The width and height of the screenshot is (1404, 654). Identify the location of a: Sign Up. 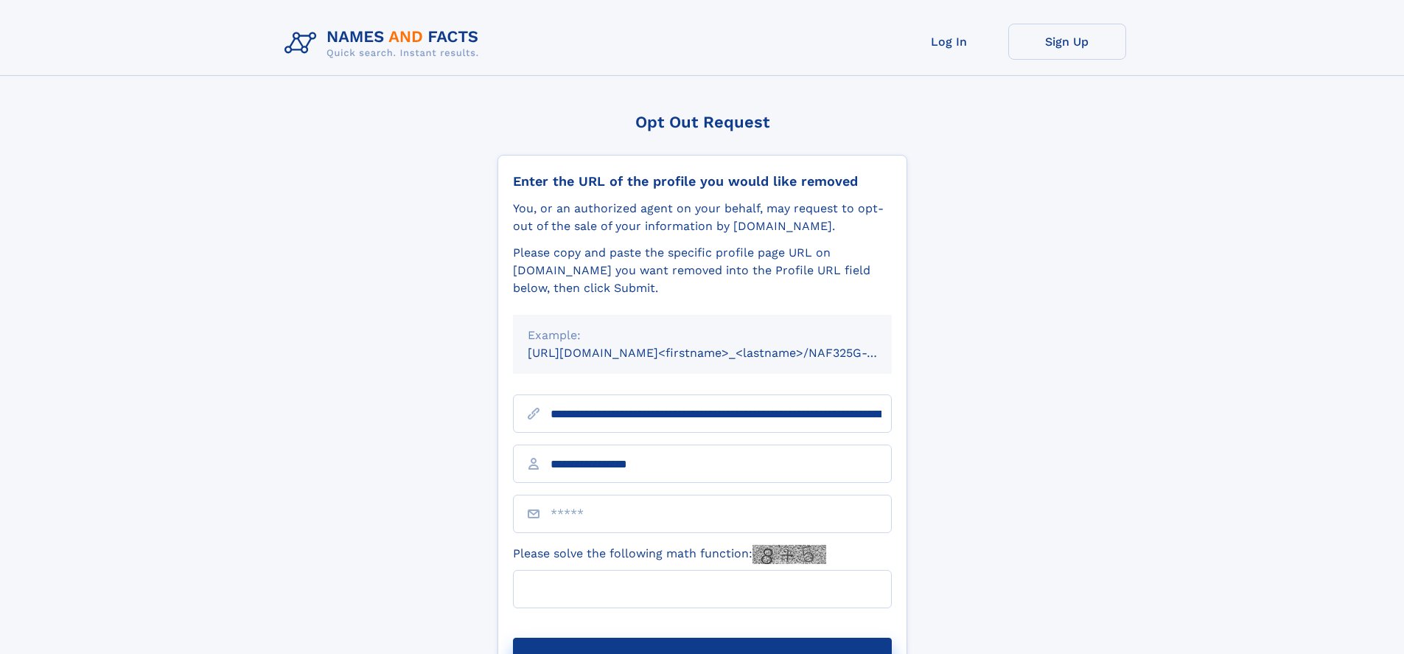
(1067, 41).